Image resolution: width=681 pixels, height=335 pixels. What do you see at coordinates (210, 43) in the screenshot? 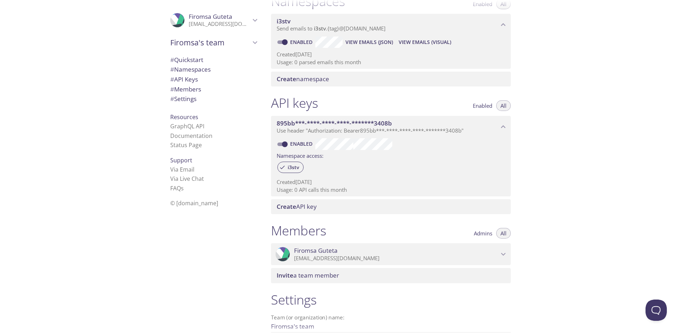
I see `span: Firomsa's team` at bounding box center [210, 43].